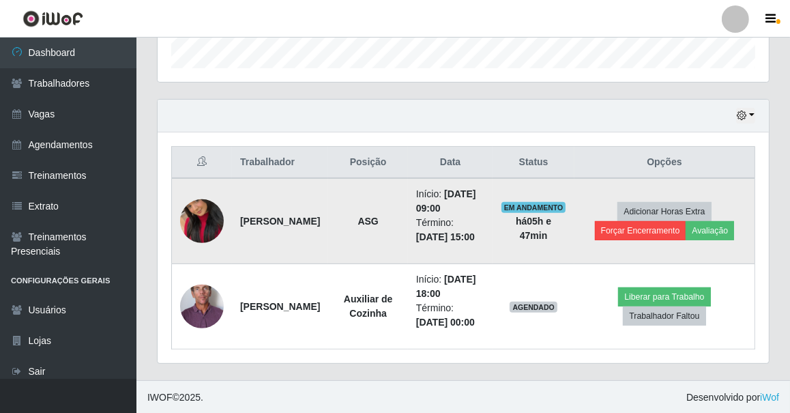 The height and width of the screenshot is (413, 790). What do you see at coordinates (369, 306) in the screenshot?
I see `strong: Auxiliar de Cozinha` at bounding box center [369, 306].